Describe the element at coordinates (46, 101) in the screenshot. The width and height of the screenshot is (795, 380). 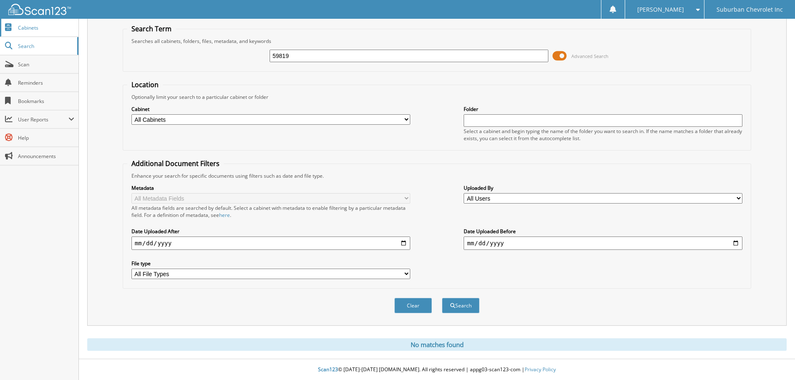
I see `span: Bookmarks` at that location.